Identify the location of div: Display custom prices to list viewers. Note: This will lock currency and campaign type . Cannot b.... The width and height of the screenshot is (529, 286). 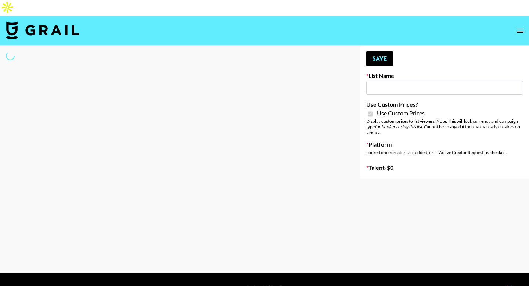
(445, 126).